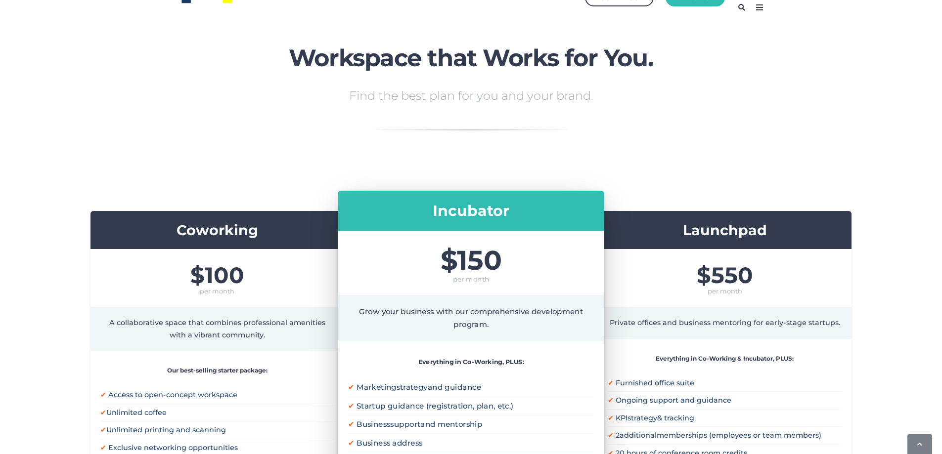 This screenshot has width=942, height=454. I want to click on span: A collaborative space that combines professional amenities with a vibrant community., so click(217, 329).